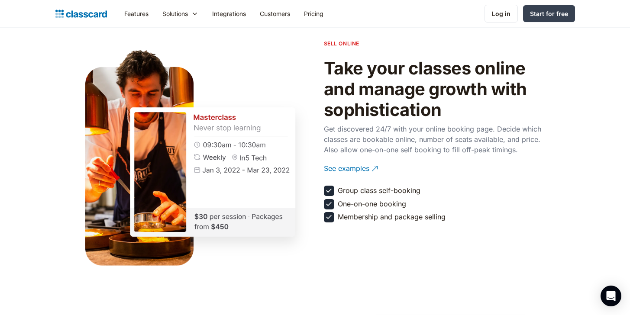  I want to click on a: Customers, so click(275, 13).